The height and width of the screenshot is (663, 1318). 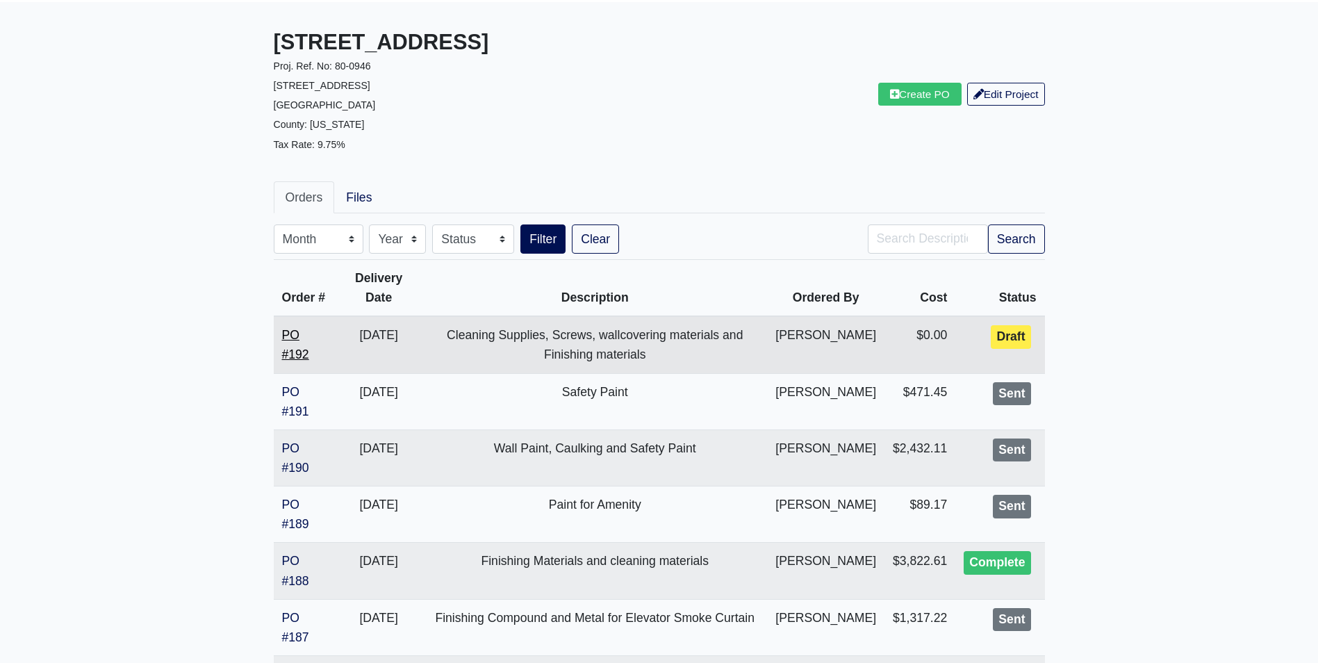 I want to click on a: PO #189, so click(x=295, y=514).